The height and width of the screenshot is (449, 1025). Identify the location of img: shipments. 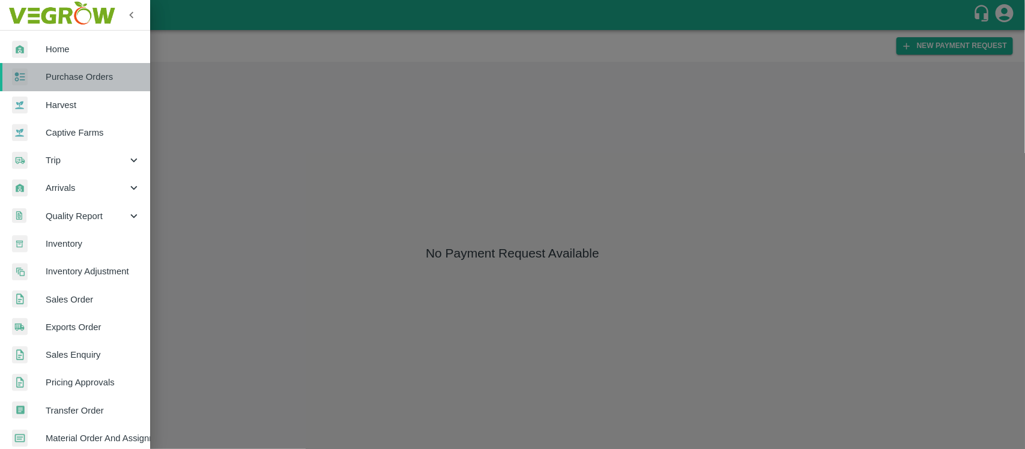
(20, 327).